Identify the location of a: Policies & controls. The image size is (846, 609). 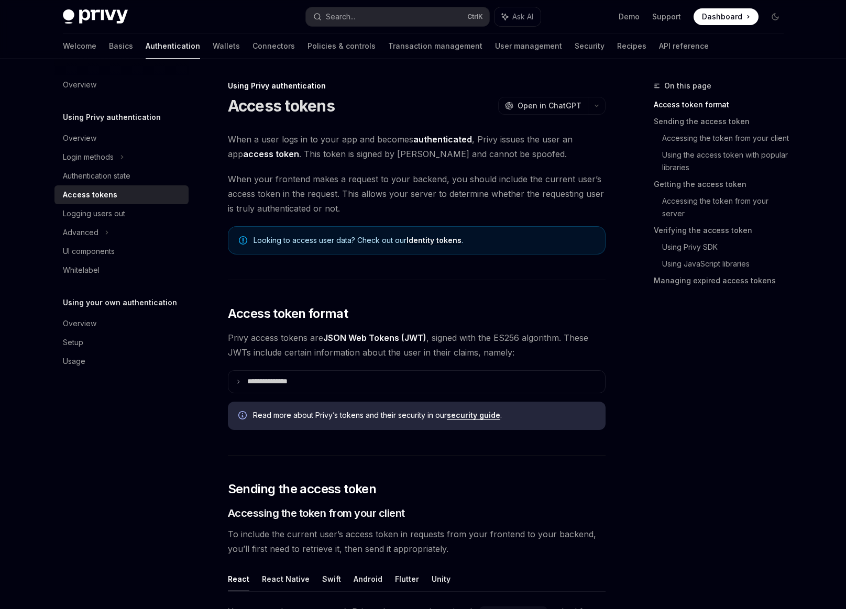
(342, 46).